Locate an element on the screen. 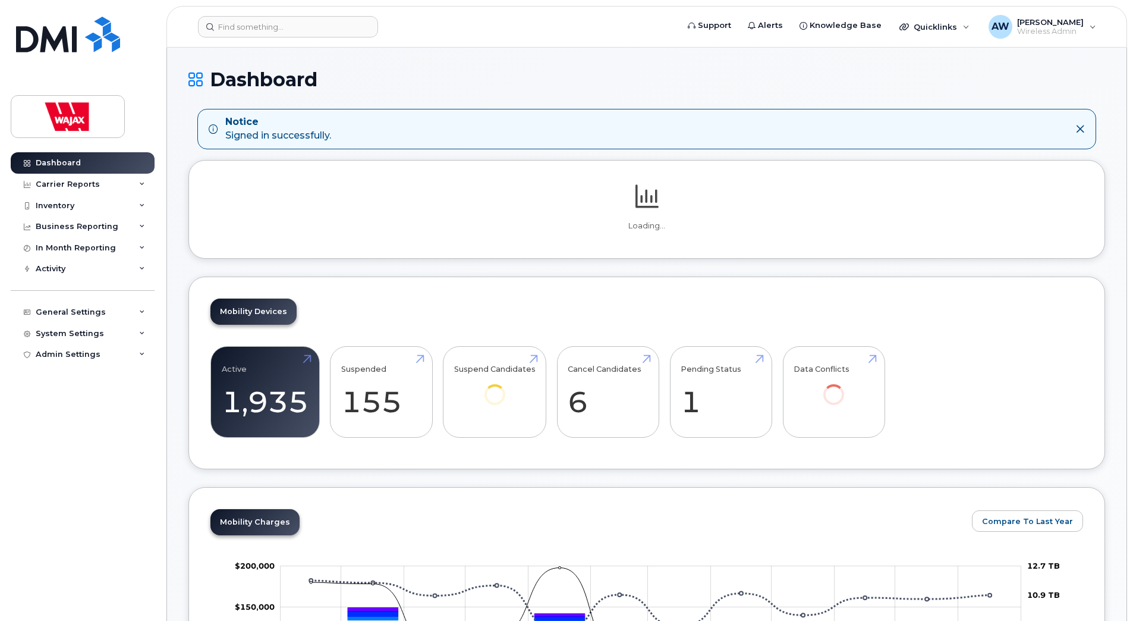 The image size is (1133, 621). h1: Dashboard is located at coordinates (647, 79).